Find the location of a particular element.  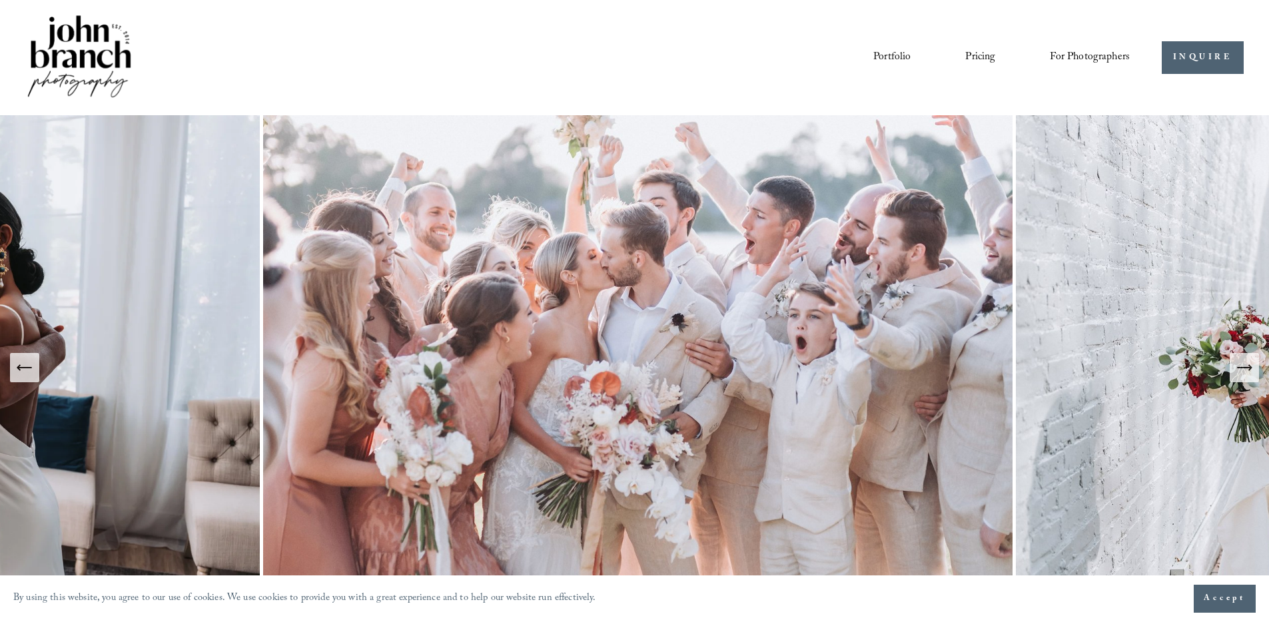

a: Portfolio is located at coordinates (892, 57).